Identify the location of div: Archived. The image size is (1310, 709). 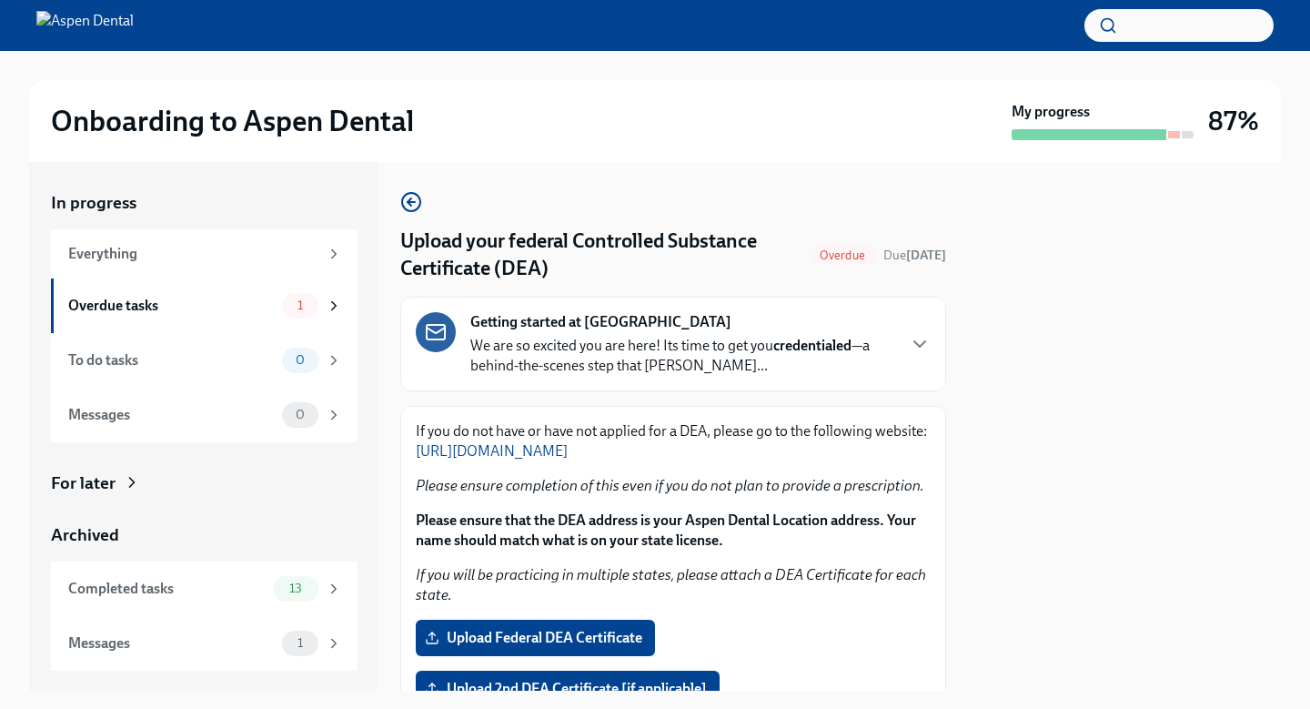
(204, 535).